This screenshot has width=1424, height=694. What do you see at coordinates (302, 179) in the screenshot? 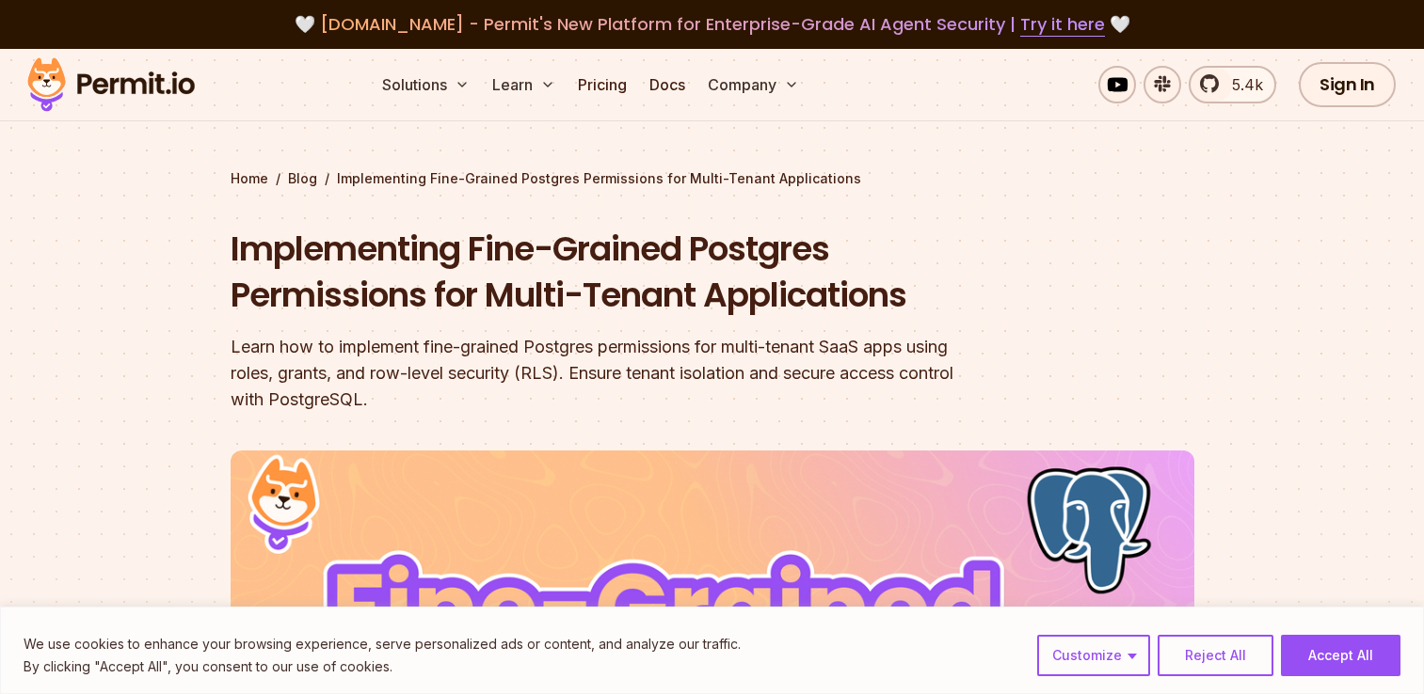
I see `a: Blog` at bounding box center [302, 179].